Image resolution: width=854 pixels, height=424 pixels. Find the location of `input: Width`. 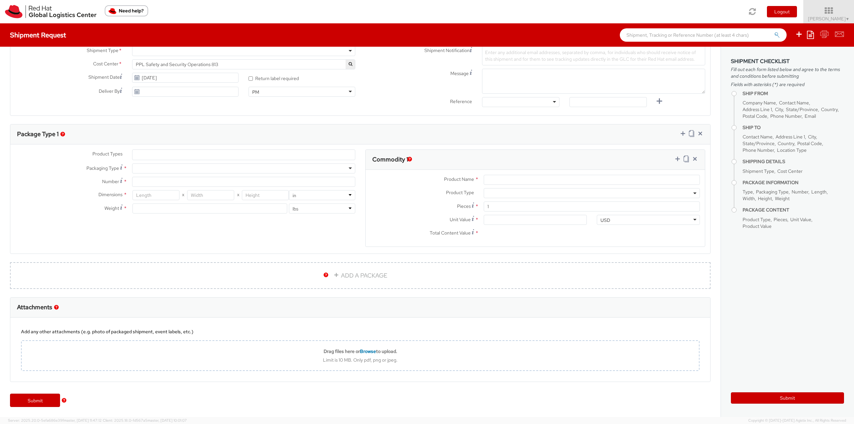

input: Width is located at coordinates (211, 195).